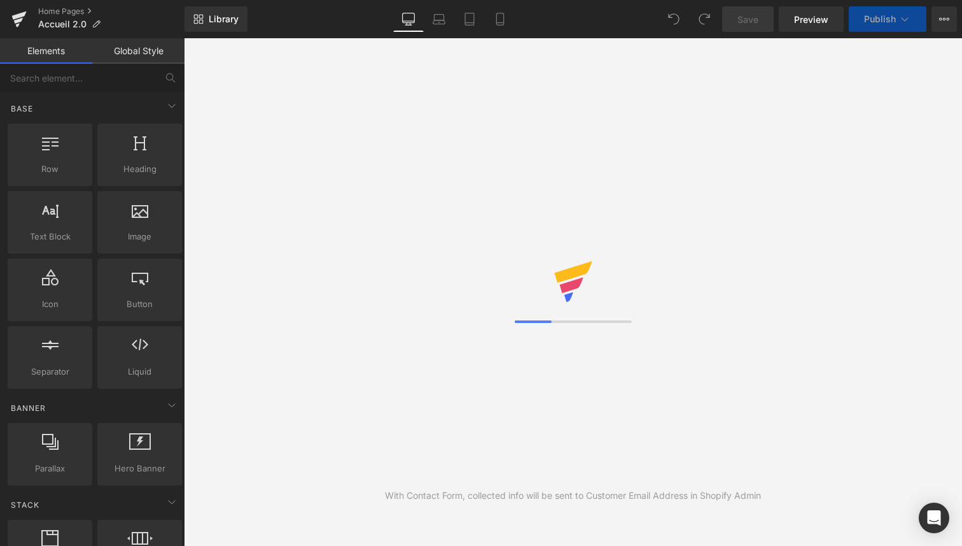  What do you see at coordinates (812, 19) in the screenshot?
I see `span: Preview` at bounding box center [812, 19].